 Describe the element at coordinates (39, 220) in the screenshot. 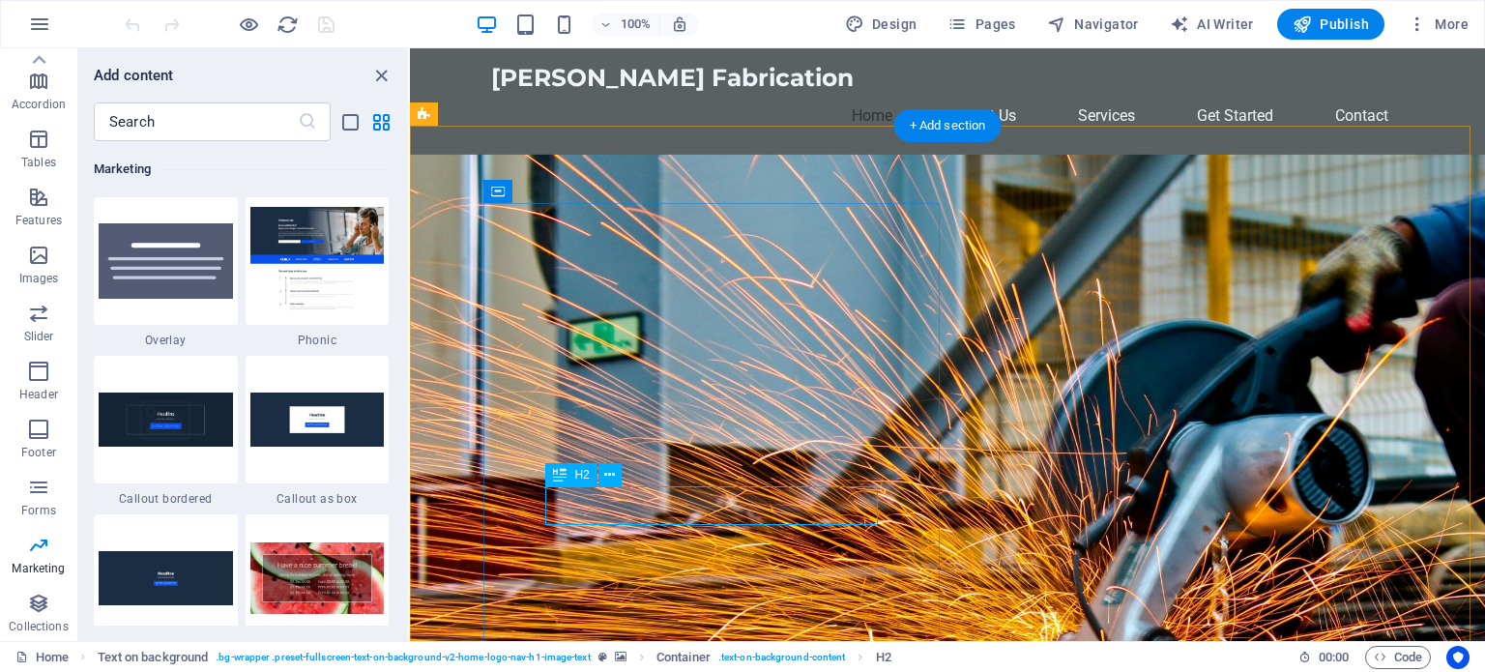

I see `p: Features` at that location.